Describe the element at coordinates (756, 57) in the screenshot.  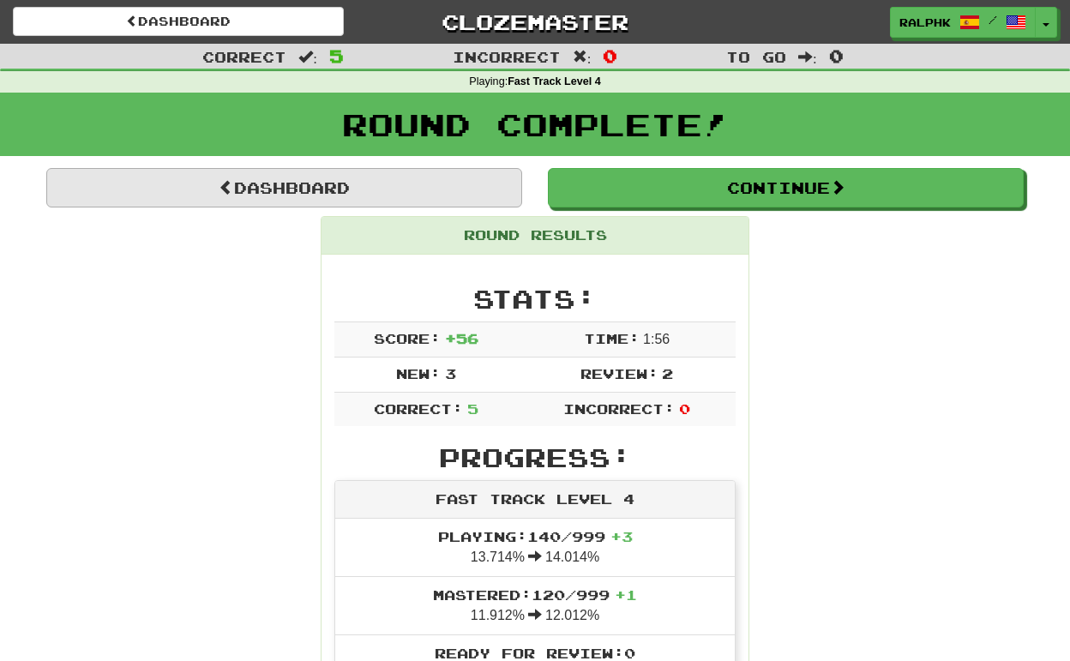
I see `span: To go` at that location.